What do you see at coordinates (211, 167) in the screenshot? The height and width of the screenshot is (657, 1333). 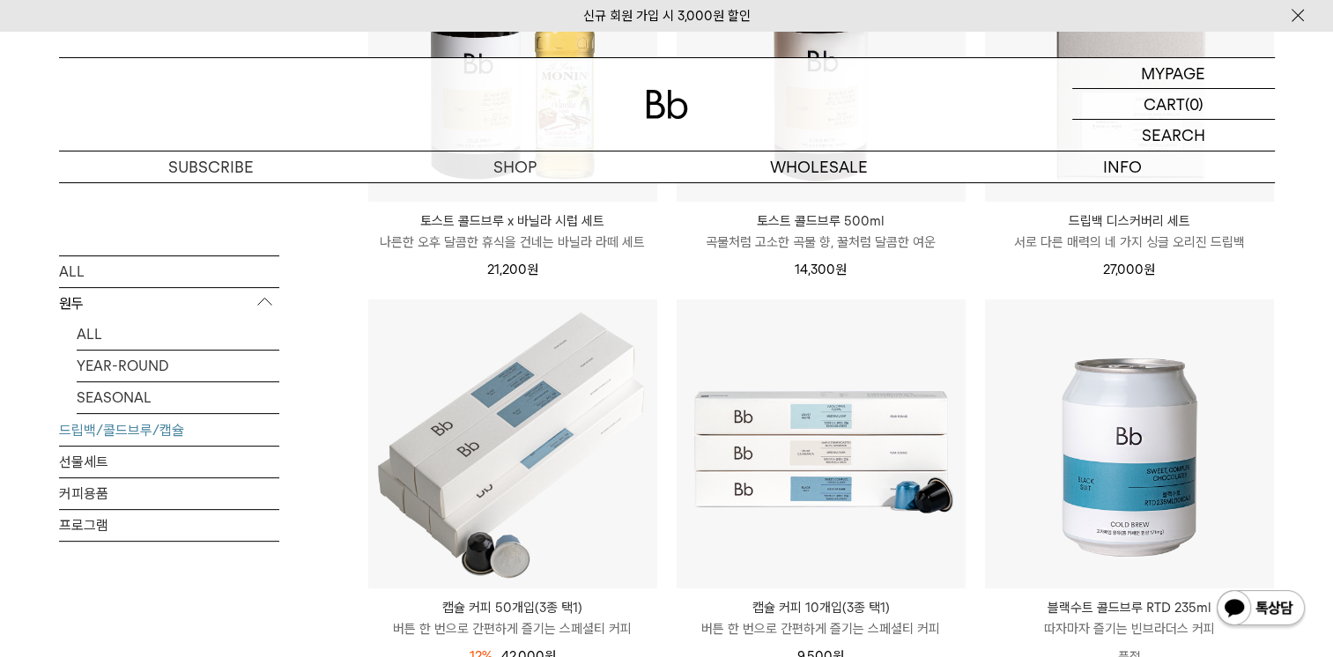 I see `a: SUBSCRIBE` at bounding box center [211, 167].